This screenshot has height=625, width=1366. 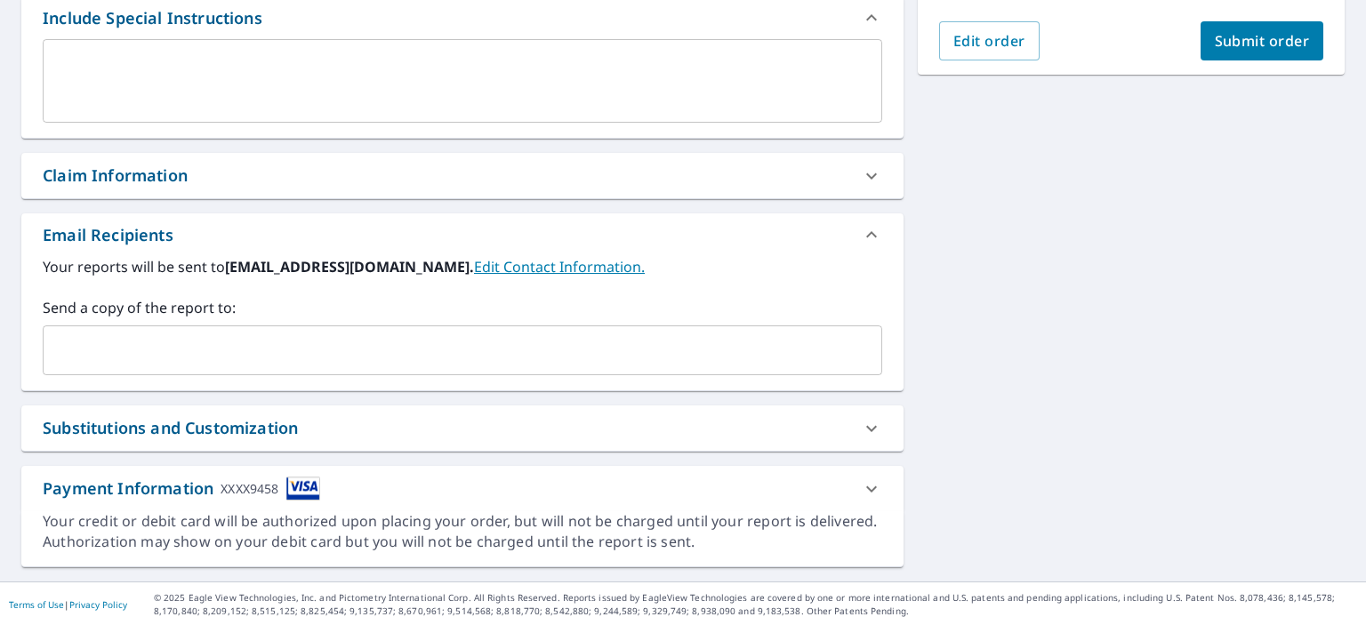 I want to click on a: Privacy Policy, so click(x=98, y=605).